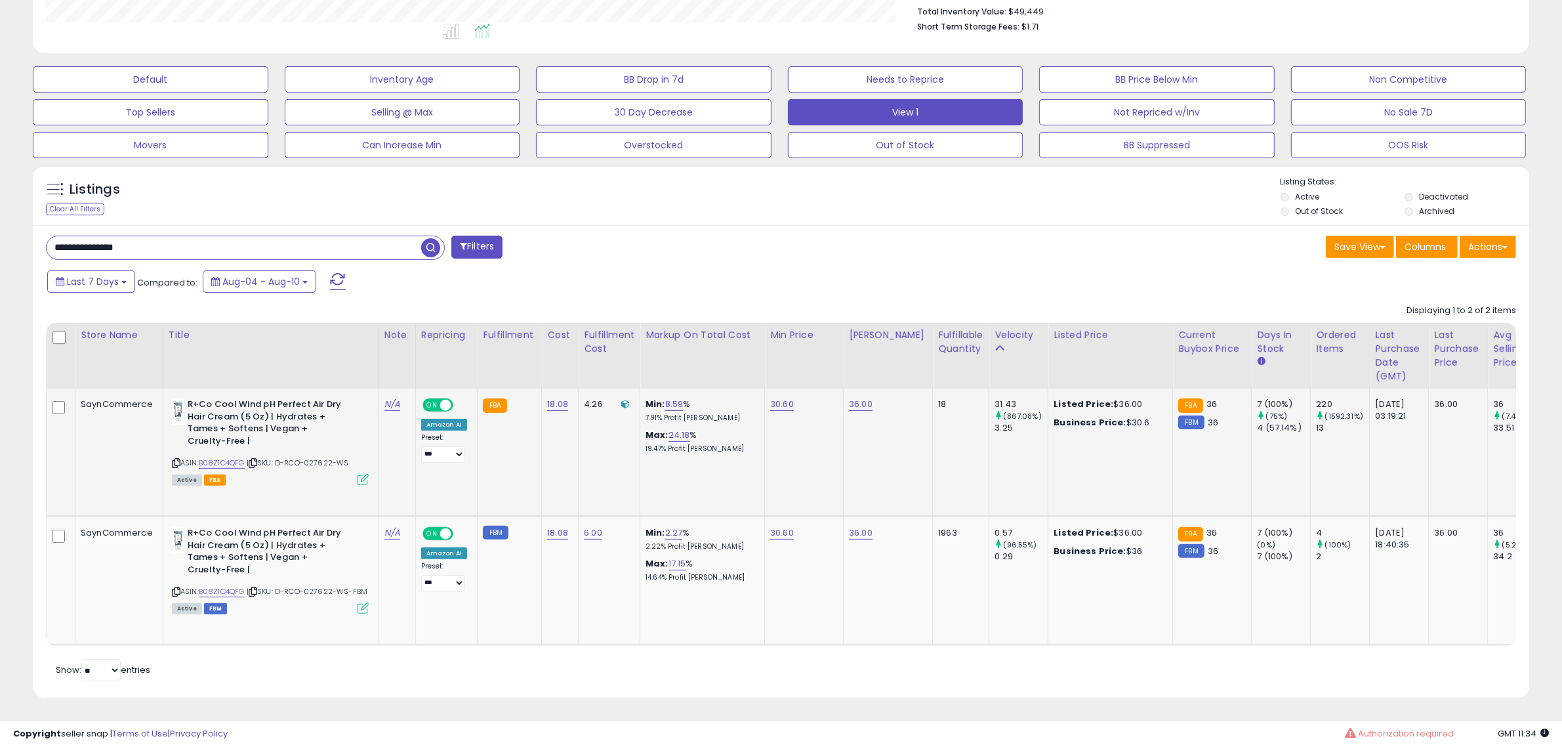  What do you see at coordinates (1427, 247) in the screenshot?
I see `button: Columns` at bounding box center [1427, 247].